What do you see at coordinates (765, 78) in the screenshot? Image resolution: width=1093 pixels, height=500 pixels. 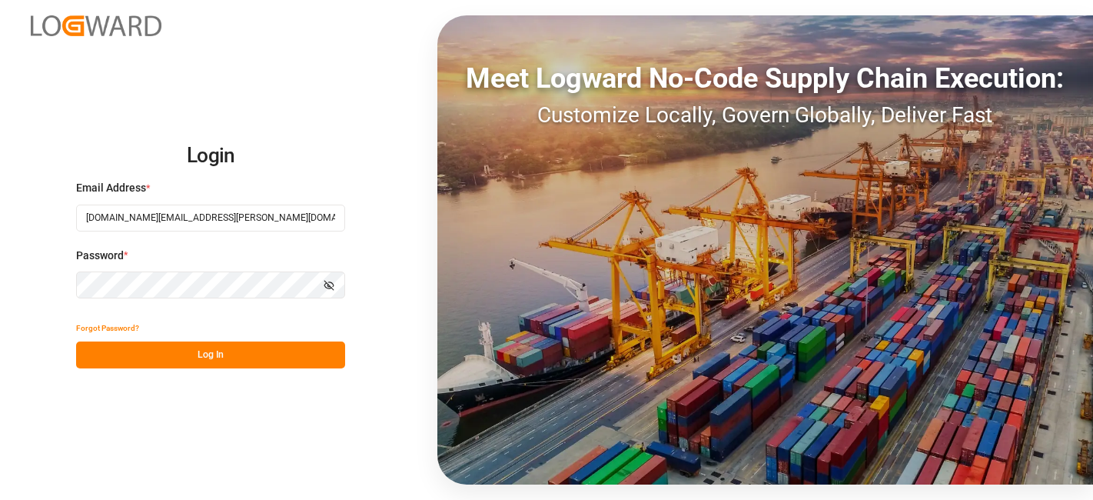 I see `div: Meet Logward No-Code Supply Chain Execution:` at bounding box center [765, 78].